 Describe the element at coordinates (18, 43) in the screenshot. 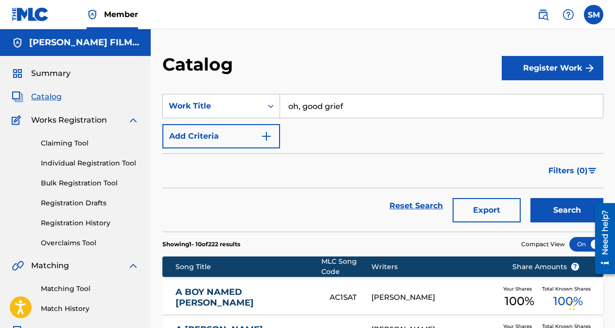

I see `img: Accounts` at that location.